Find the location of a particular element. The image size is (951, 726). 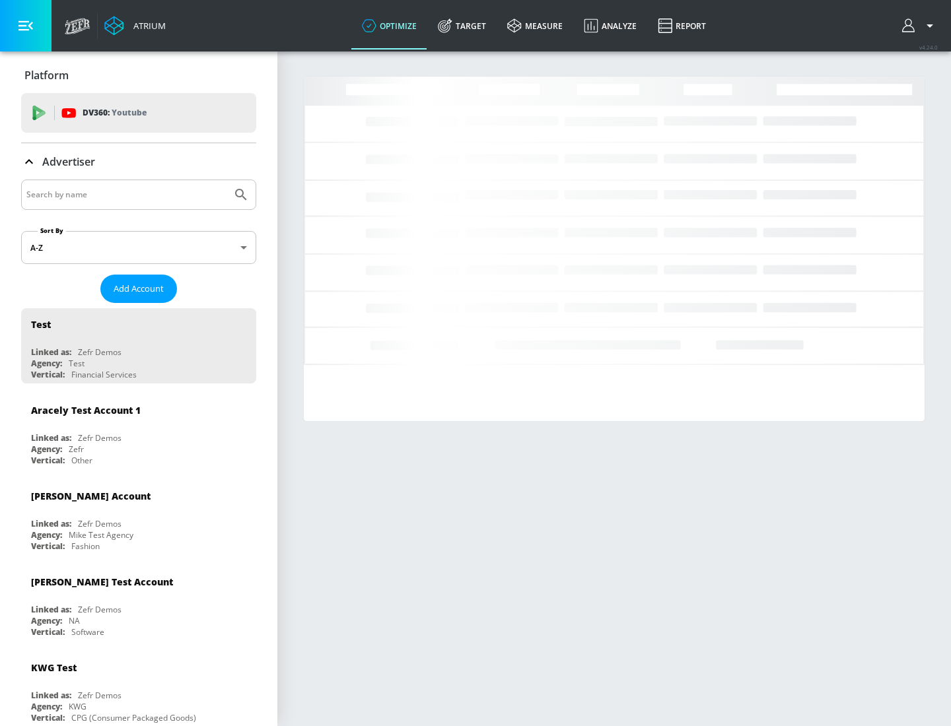

div: Advertiser is located at coordinates (139, 162).